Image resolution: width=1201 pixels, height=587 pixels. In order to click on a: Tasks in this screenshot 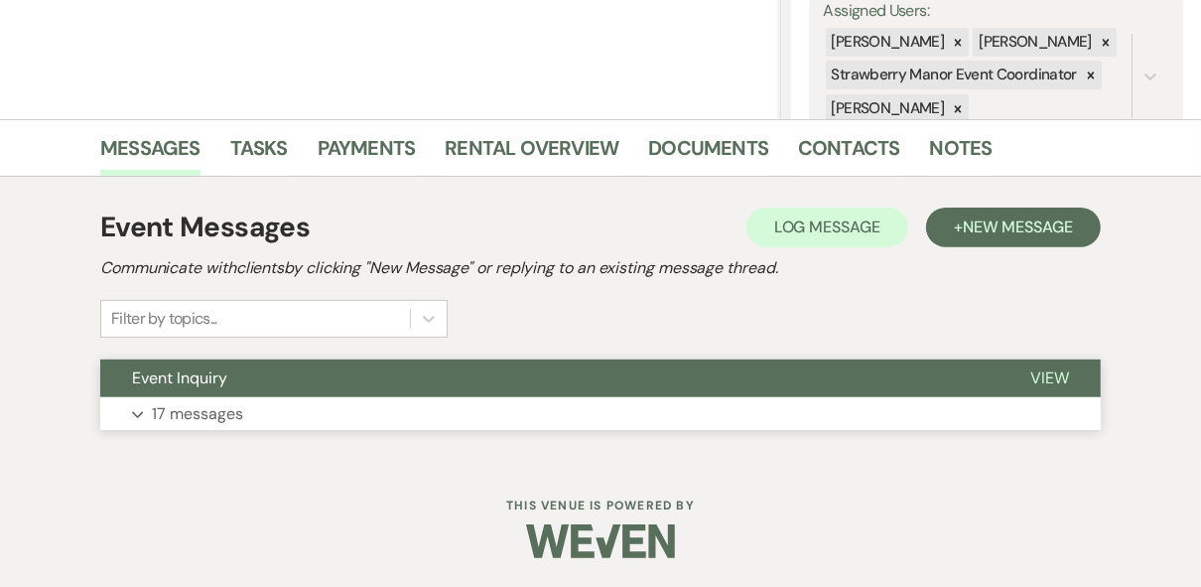, I will do `click(259, 154)`.